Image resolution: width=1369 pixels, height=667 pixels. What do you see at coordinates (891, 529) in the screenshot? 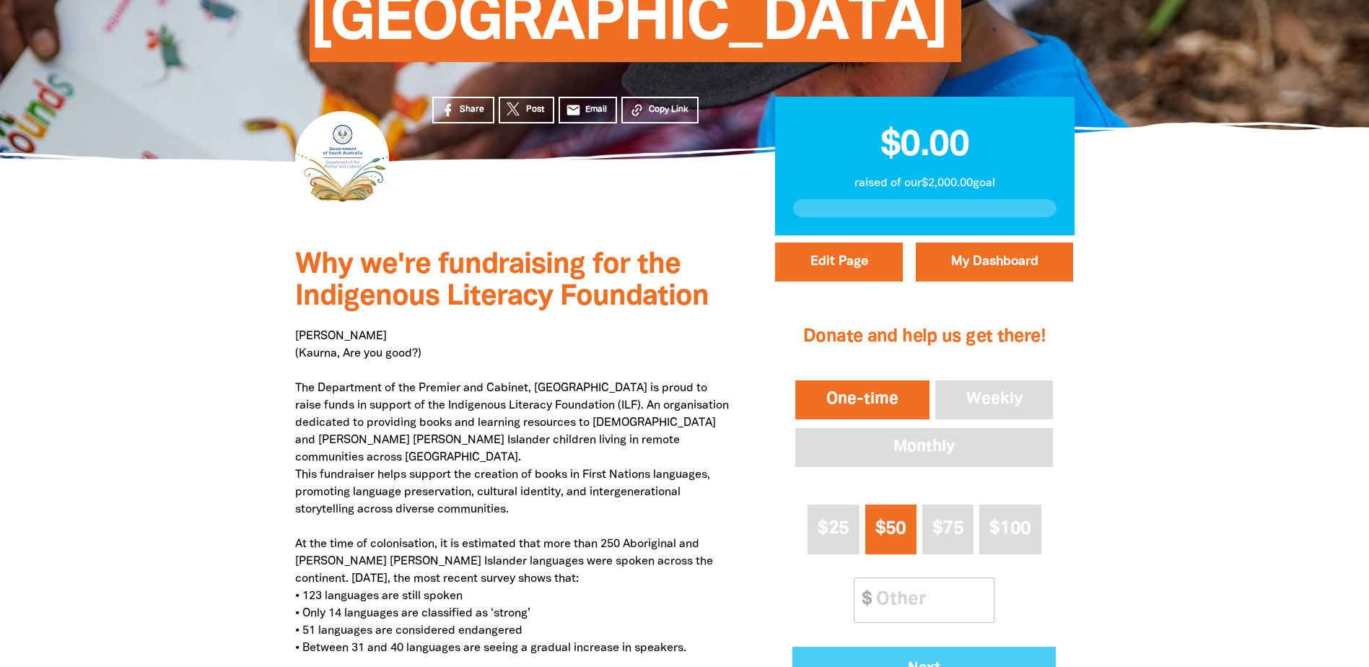
I see `button: $50` at bounding box center [891, 529].